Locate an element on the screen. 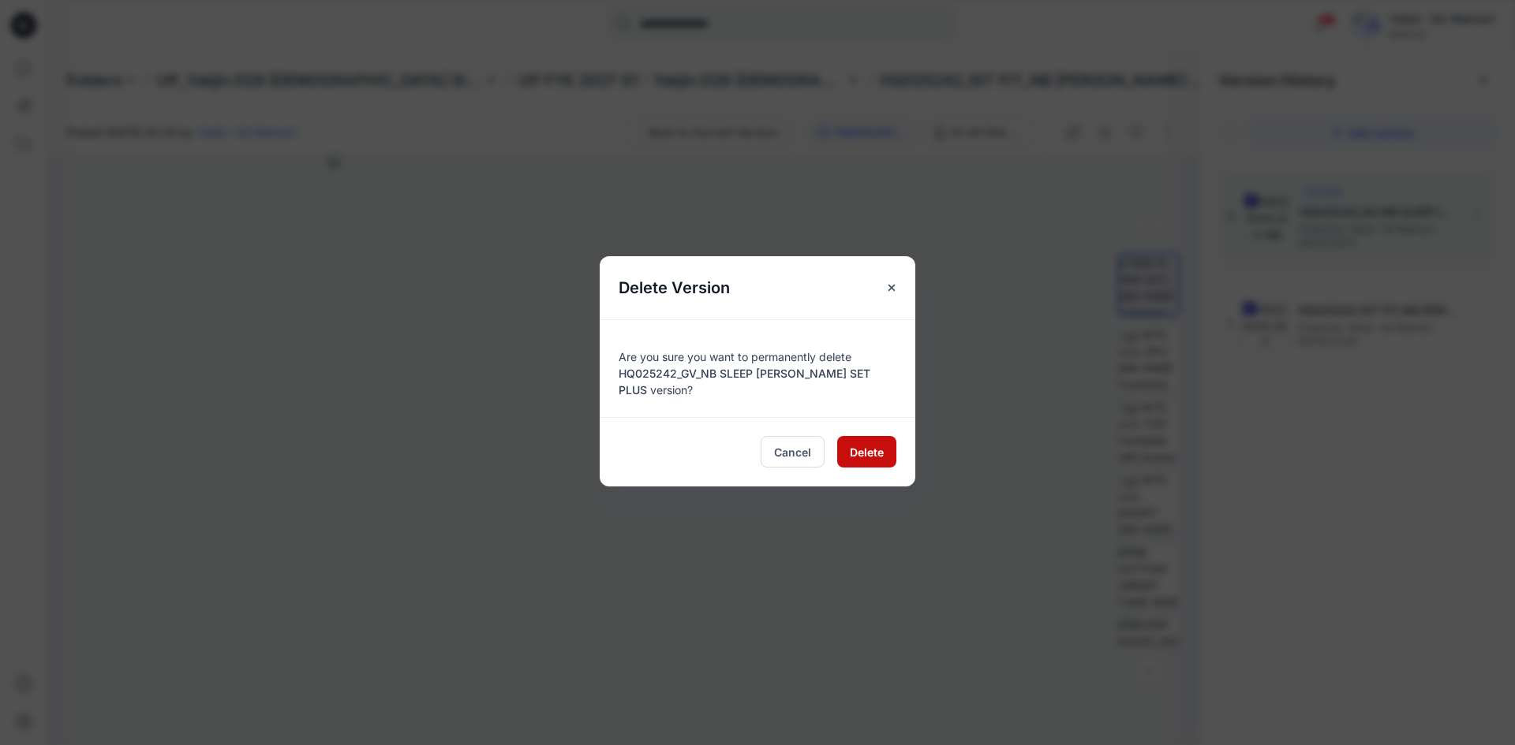  button: Cancel is located at coordinates (792, 452).